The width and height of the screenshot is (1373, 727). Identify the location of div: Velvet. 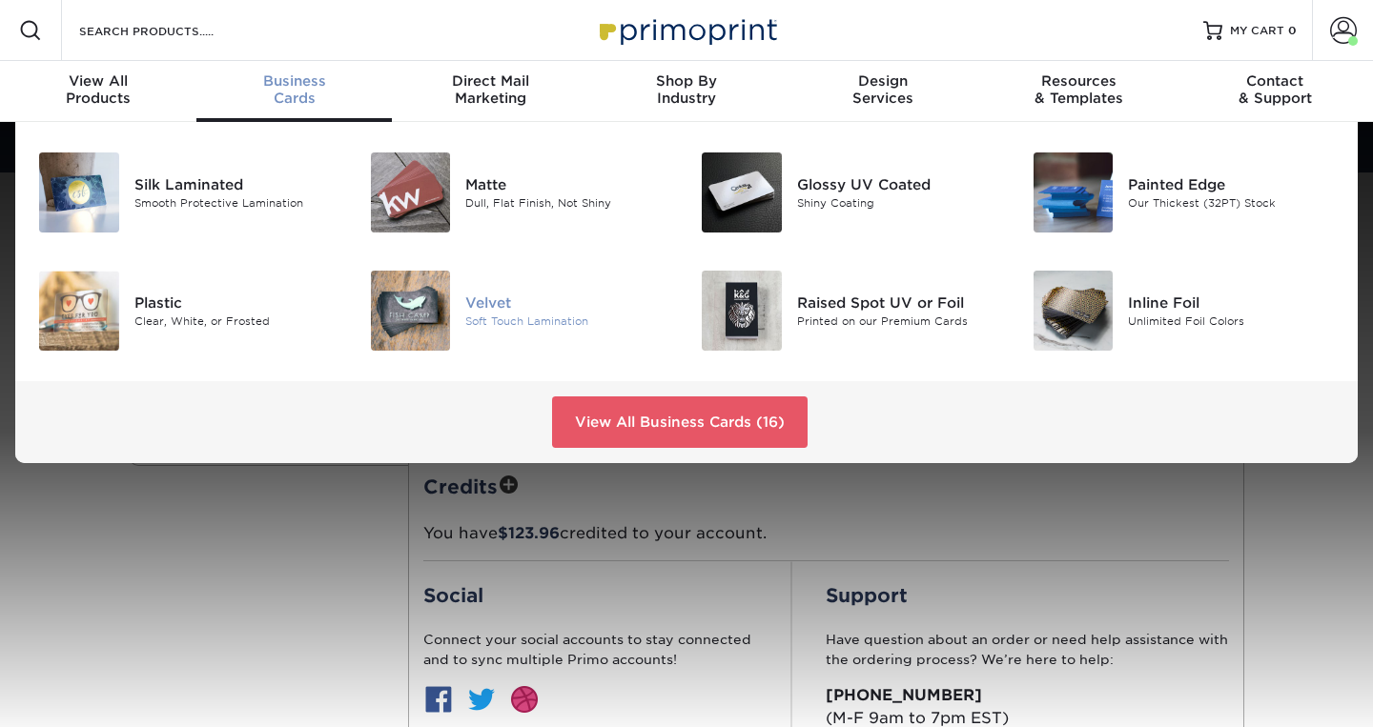
(568, 302).